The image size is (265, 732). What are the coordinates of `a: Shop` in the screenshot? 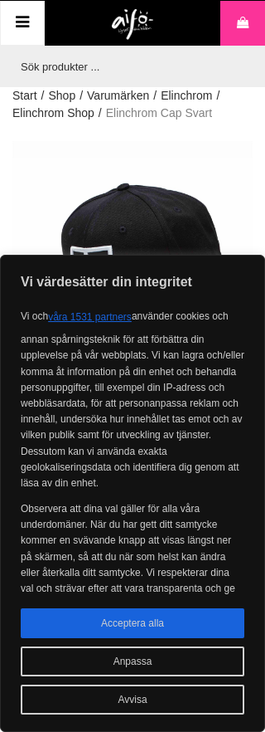 It's located at (61, 95).